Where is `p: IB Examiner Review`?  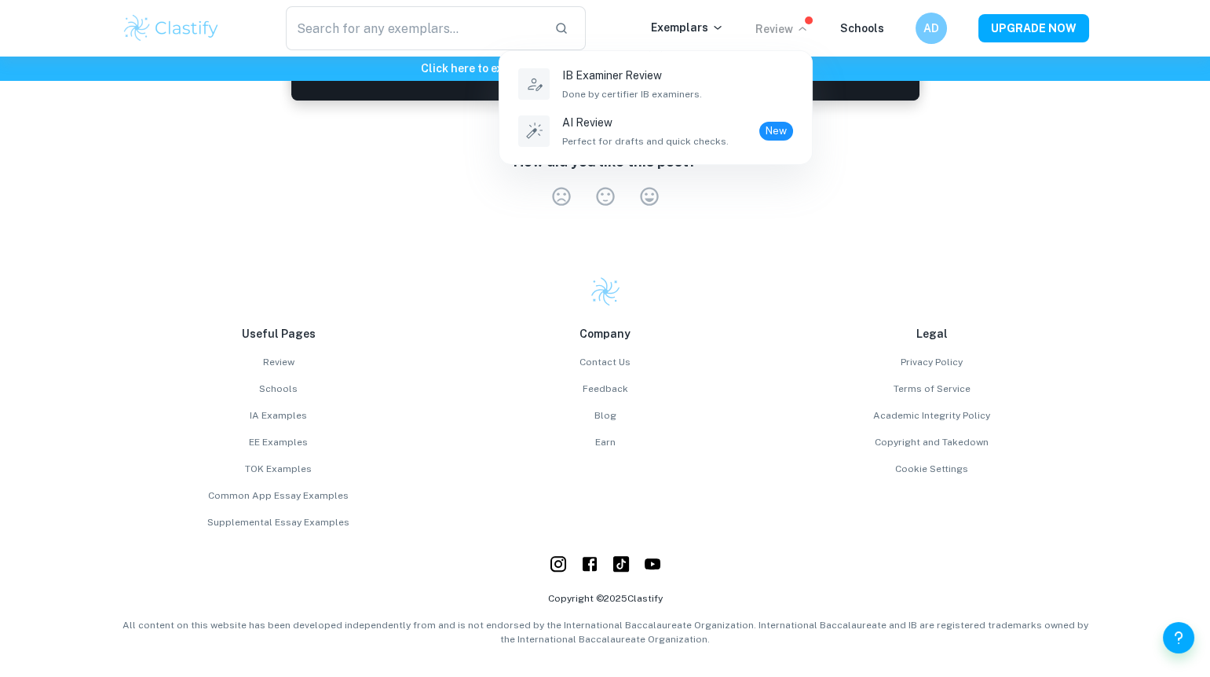 p: IB Examiner Review is located at coordinates (632, 75).